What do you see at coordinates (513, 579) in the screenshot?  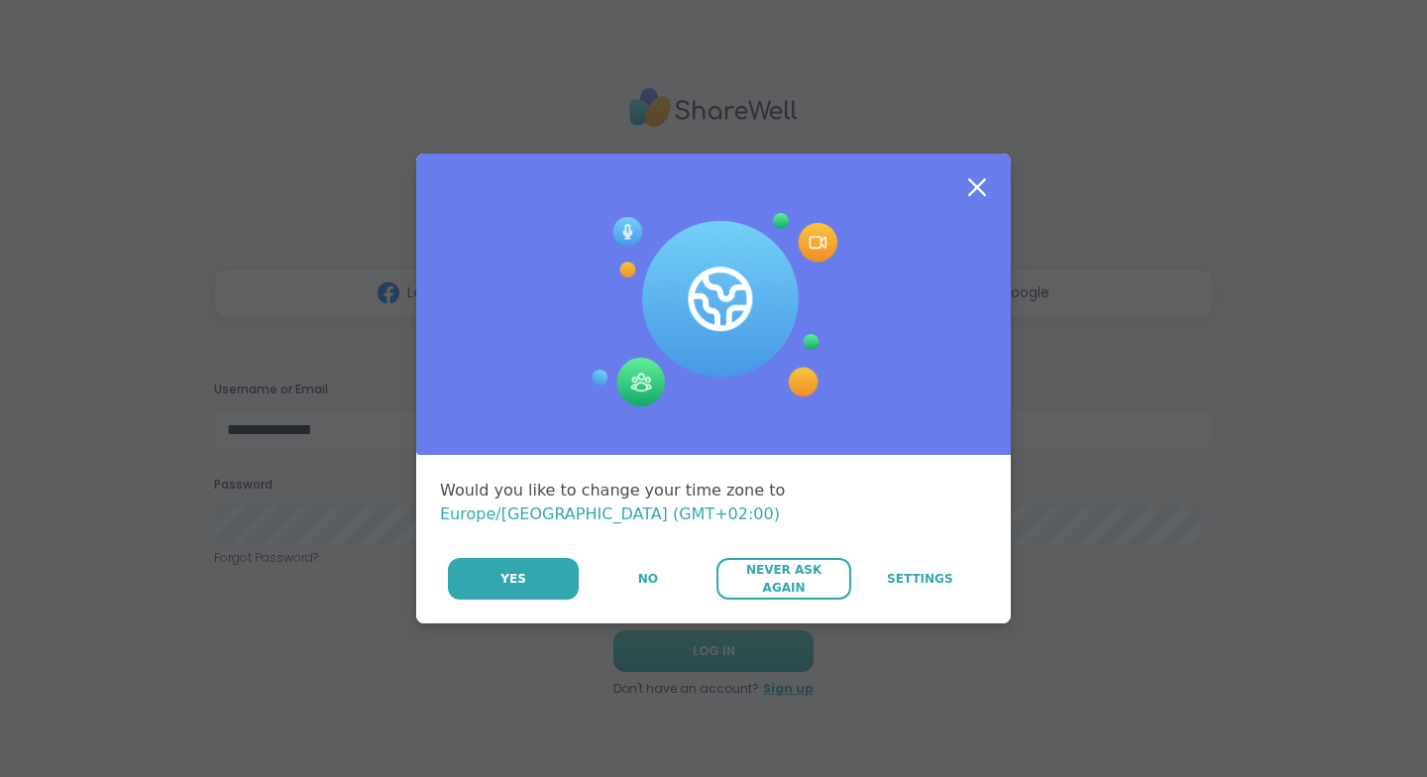 I see `button: Yes` at bounding box center [513, 579].